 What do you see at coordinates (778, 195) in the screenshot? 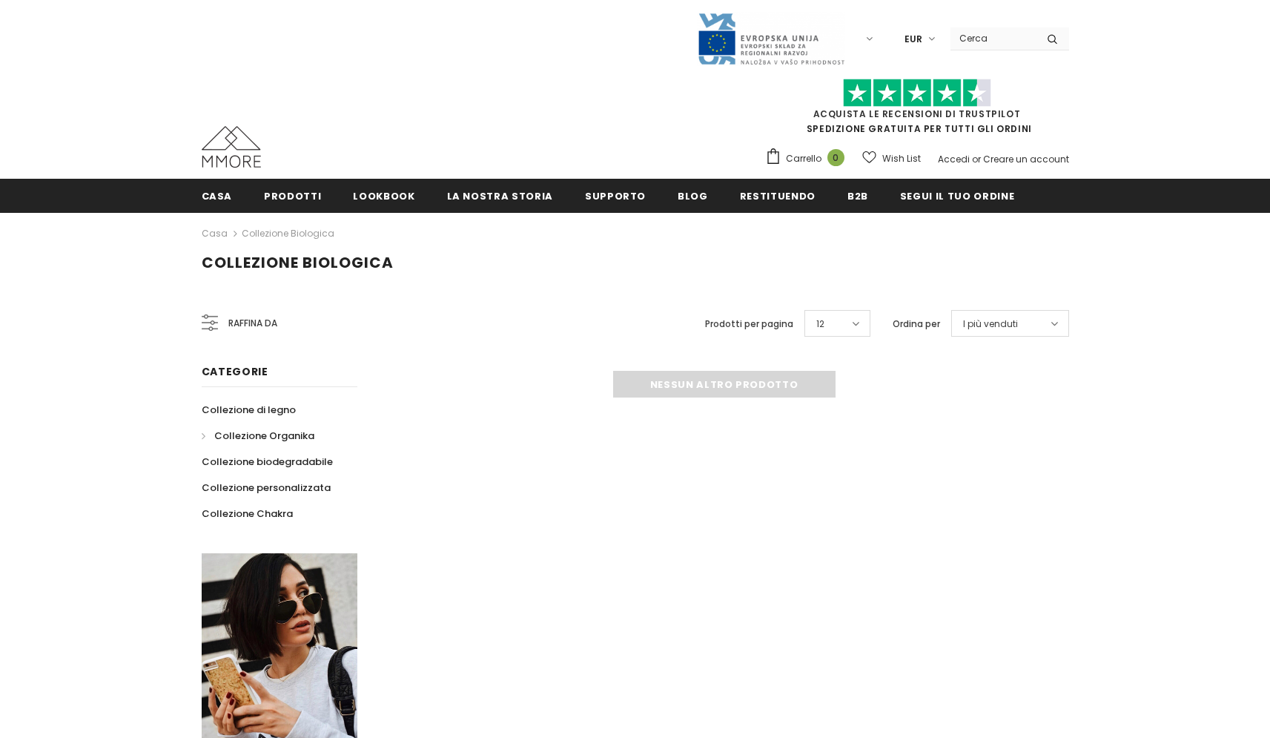
I see `a: Restituendo` at bounding box center [778, 195].